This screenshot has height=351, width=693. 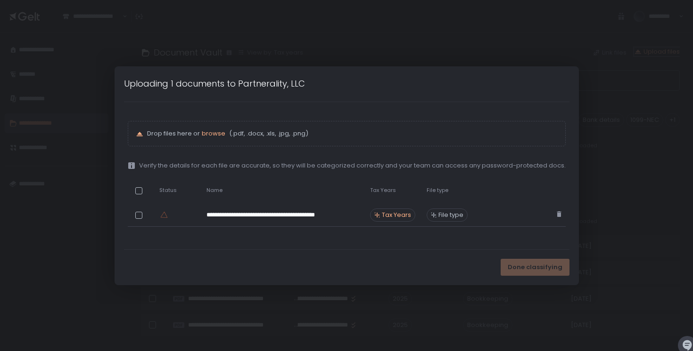 What do you see at coordinates (214, 83) in the screenshot?
I see `h1: Uploading 1 documents to Partnerality, LLC` at bounding box center [214, 83].